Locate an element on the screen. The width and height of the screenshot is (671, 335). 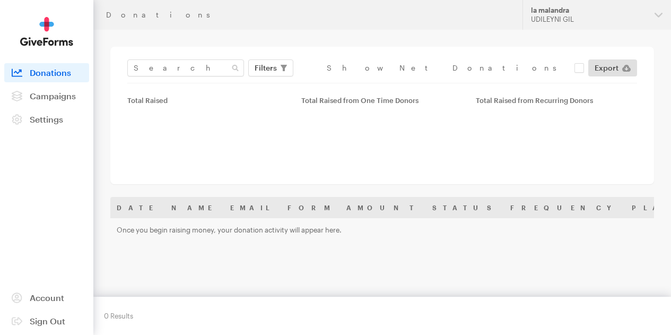
img: GiveForms is located at coordinates (47, 31).